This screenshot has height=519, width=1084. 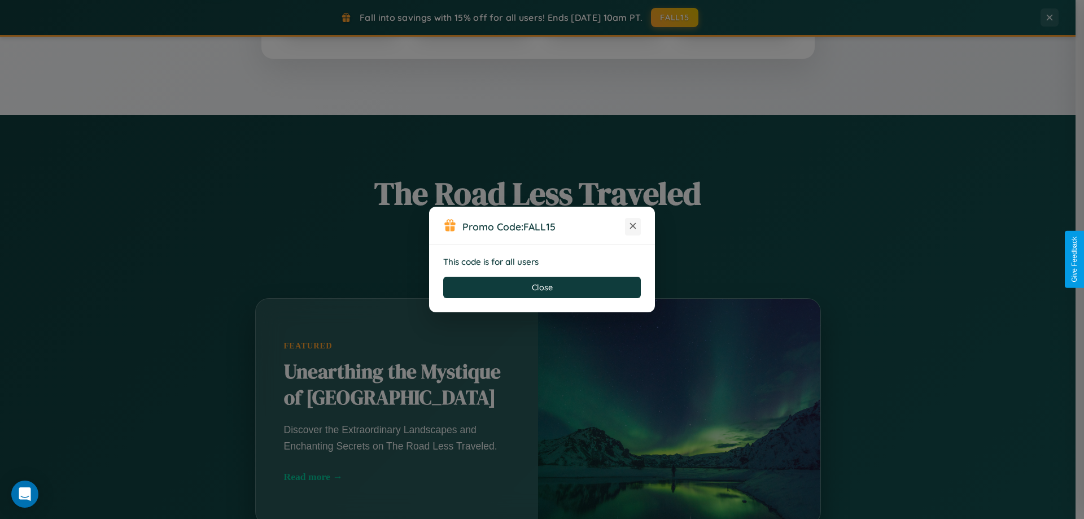 What do you see at coordinates (1075, 259) in the screenshot?
I see `div: Give Feedback` at bounding box center [1075, 259].